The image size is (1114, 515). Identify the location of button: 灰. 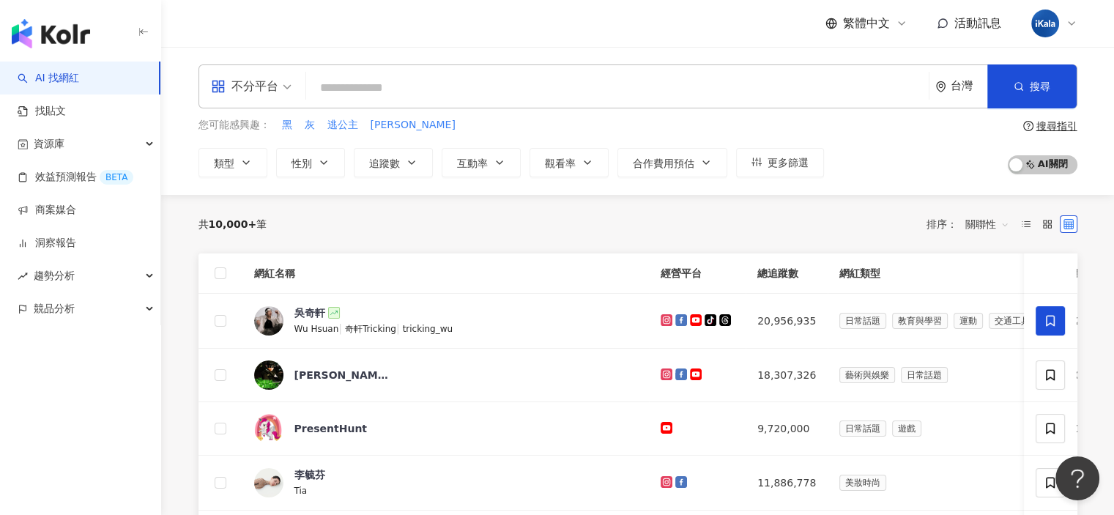
(310, 125).